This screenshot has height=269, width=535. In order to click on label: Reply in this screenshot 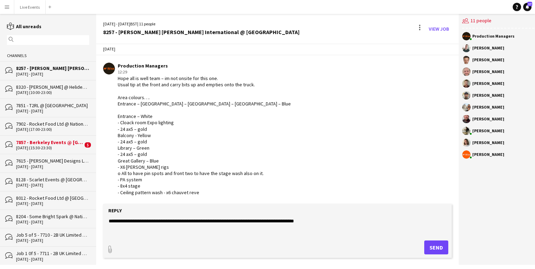, I will do `click(115, 211)`.